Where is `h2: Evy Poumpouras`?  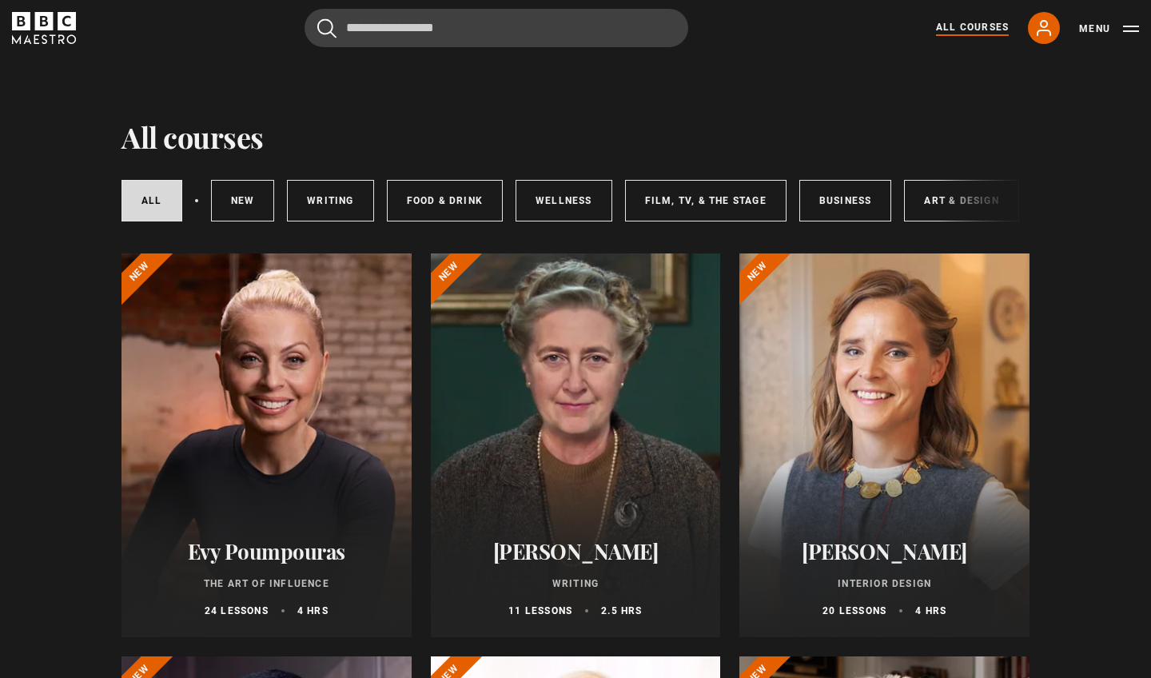 h2: Evy Poumpouras is located at coordinates (266, 551).